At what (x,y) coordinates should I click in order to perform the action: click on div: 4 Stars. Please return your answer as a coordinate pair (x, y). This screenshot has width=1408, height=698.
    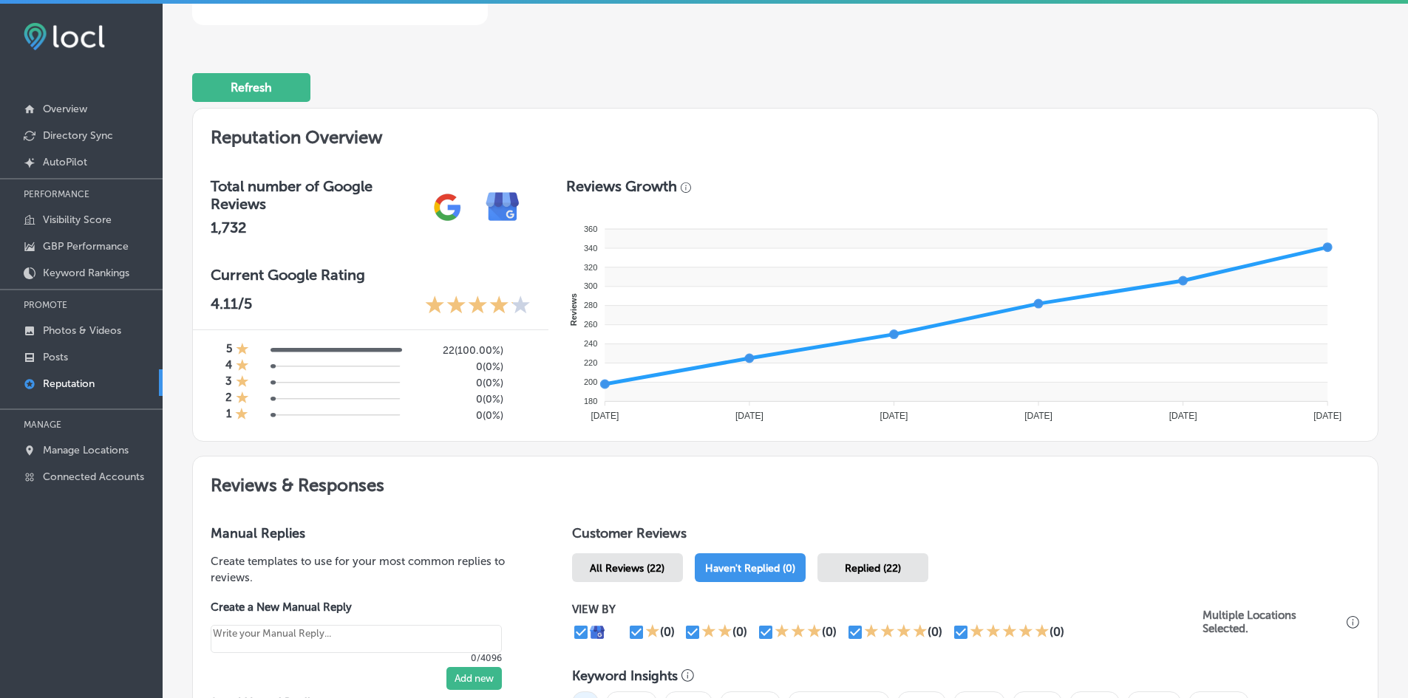
    Looking at the image, I should click on (896, 633).